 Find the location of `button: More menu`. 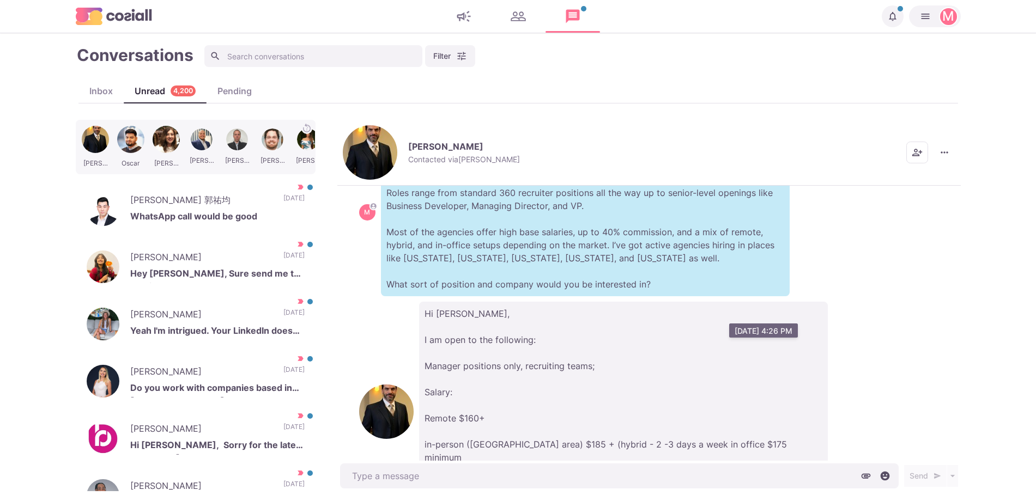

button: More menu is located at coordinates (944, 153).